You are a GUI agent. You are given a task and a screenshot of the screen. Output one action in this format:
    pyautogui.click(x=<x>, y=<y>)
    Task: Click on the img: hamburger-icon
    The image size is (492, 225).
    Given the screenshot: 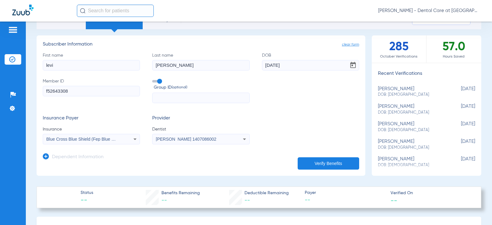 What is the action you would take?
    pyautogui.click(x=13, y=30)
    